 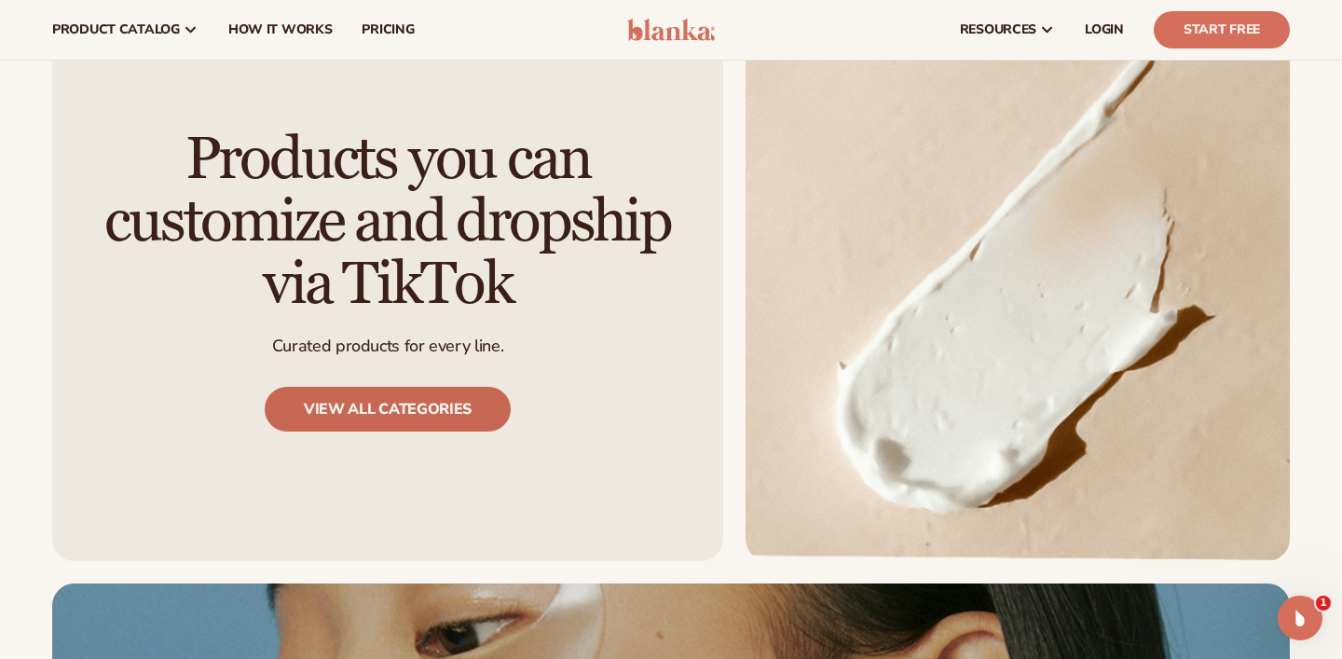 I want to click on span: resources, so click(x=998, y=30).